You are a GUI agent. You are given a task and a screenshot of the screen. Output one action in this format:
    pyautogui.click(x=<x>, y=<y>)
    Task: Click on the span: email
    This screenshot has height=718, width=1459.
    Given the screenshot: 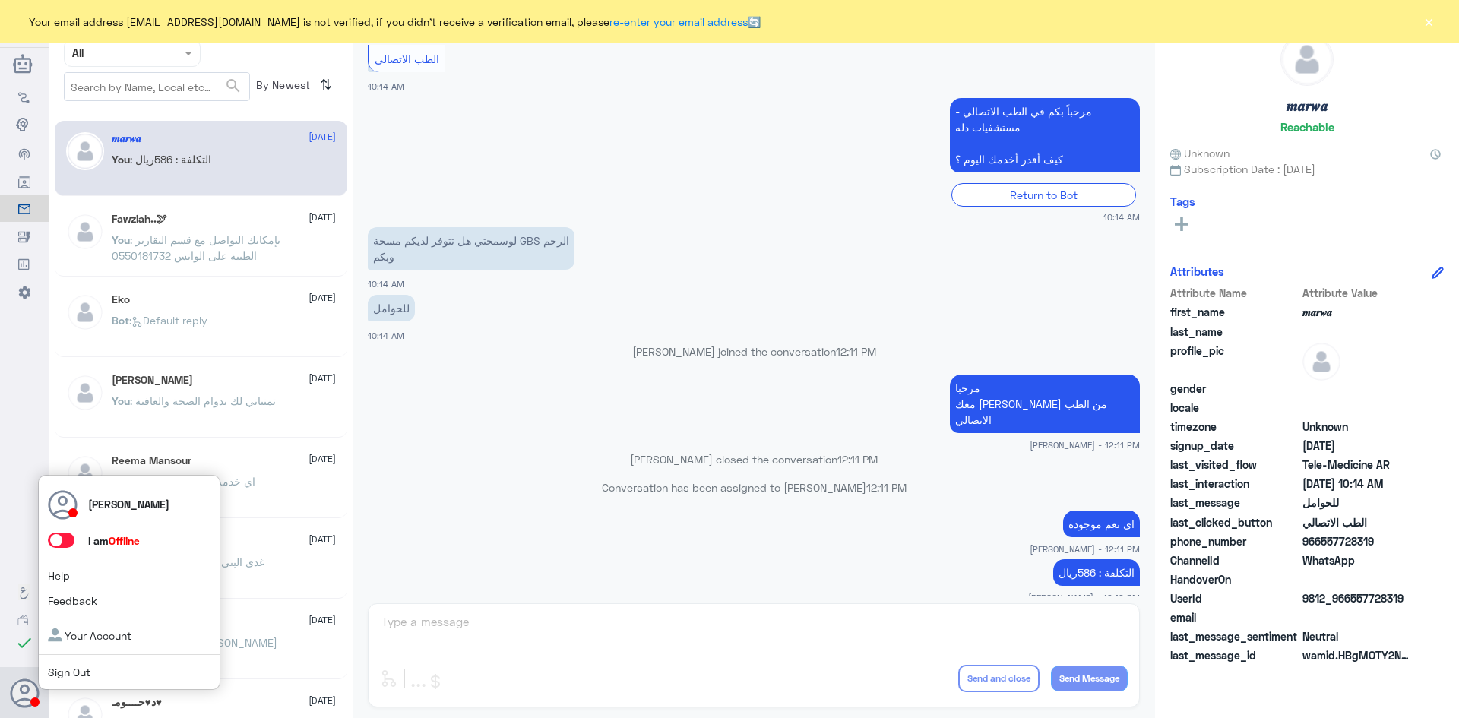 What is the action you would take?
    pyautogui.click(x=1235, y=617)
    